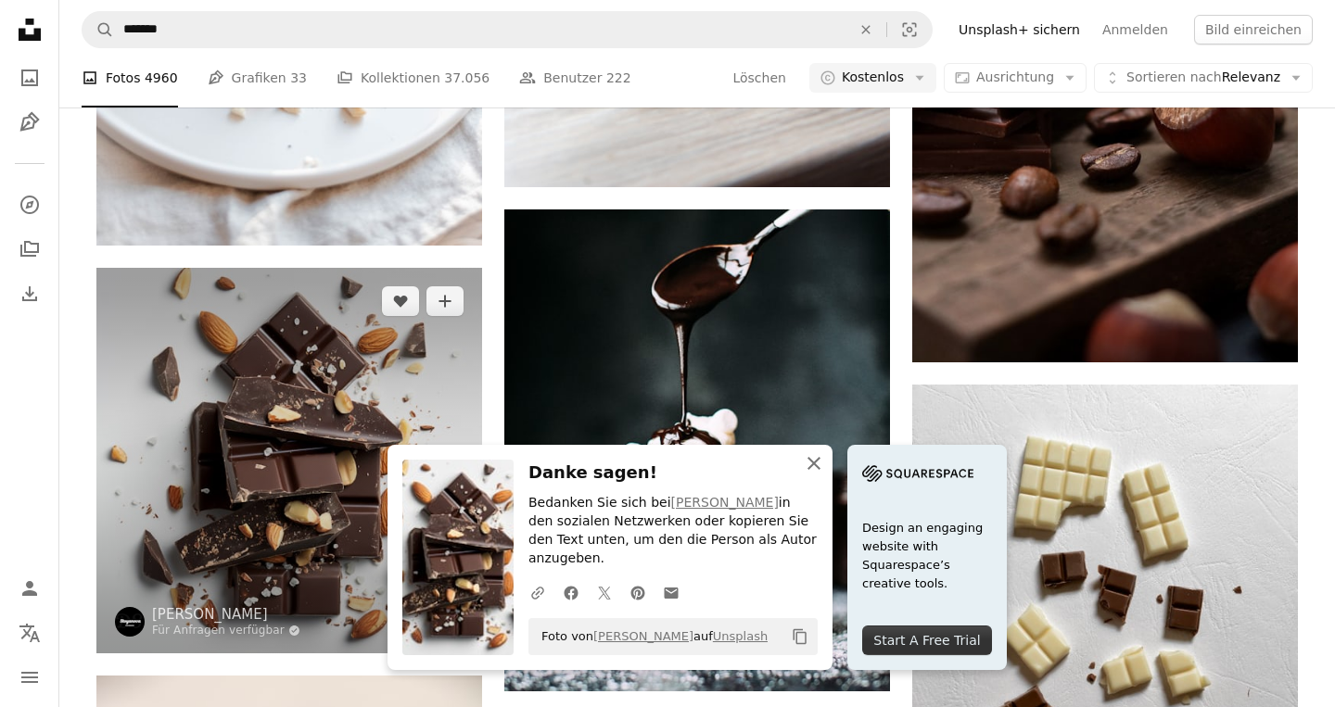 Image resolution: width=1335 pixels, height=707 pixels. I want to click on img: Ein Haufen Schokolade mit Nüssen darauf, so click(289, 461).